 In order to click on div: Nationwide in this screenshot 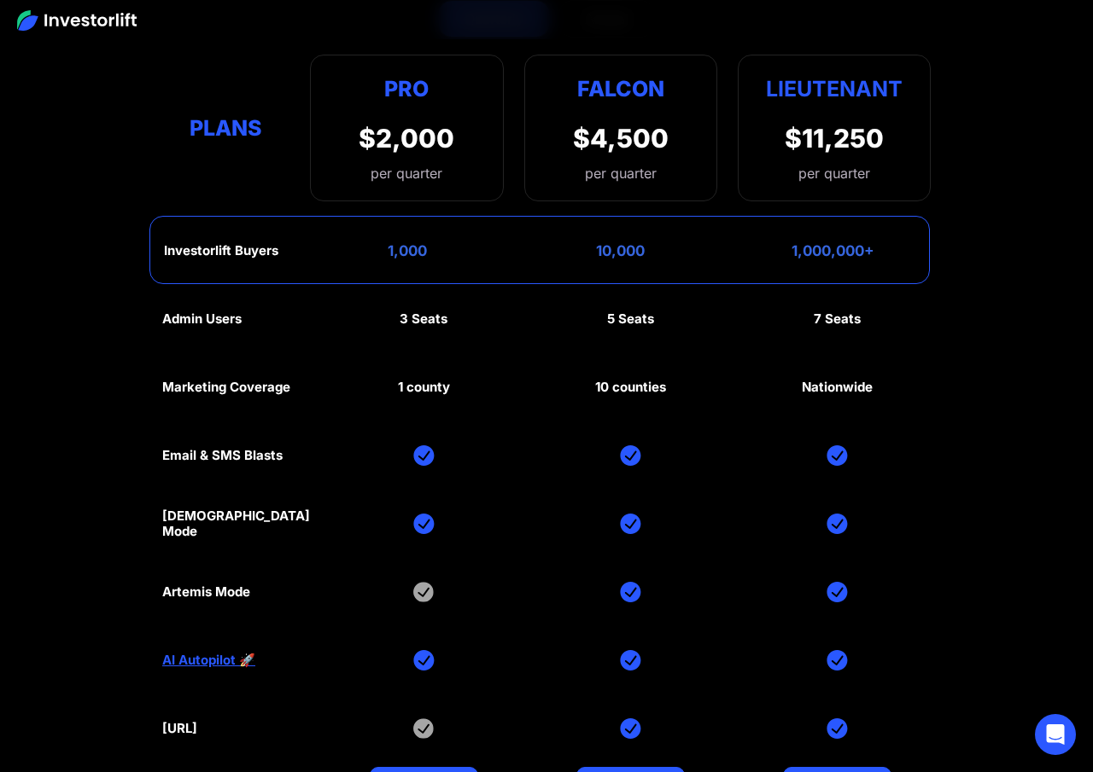, I will do `click(836, 388)`.